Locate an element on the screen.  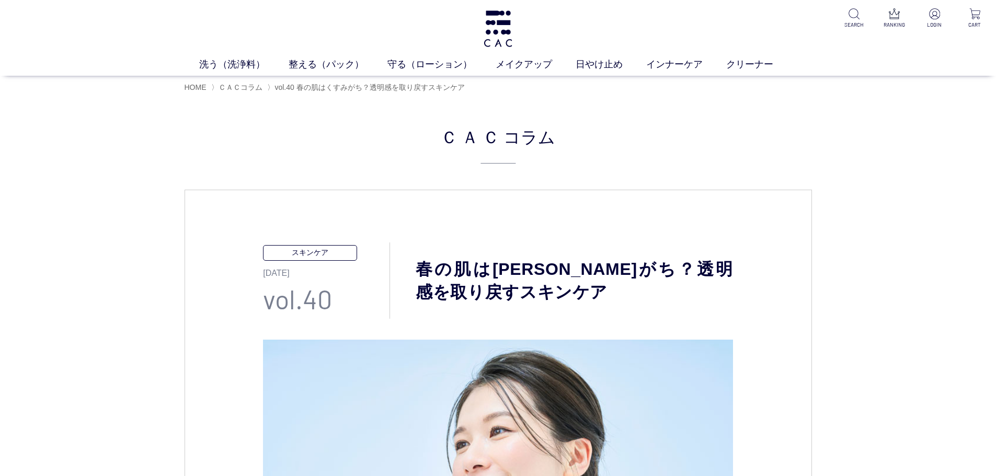
span: ＣＡＣコラム is located at coordinates (240, 87).